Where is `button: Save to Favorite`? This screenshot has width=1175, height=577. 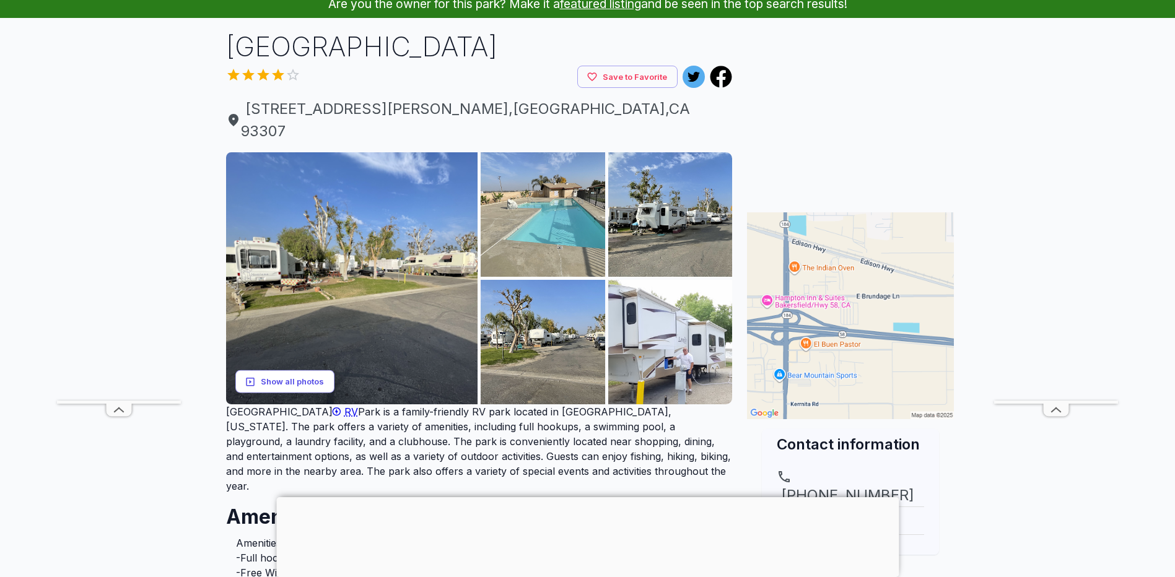
button: Save to Favorite is located at coordinates (627, 77).